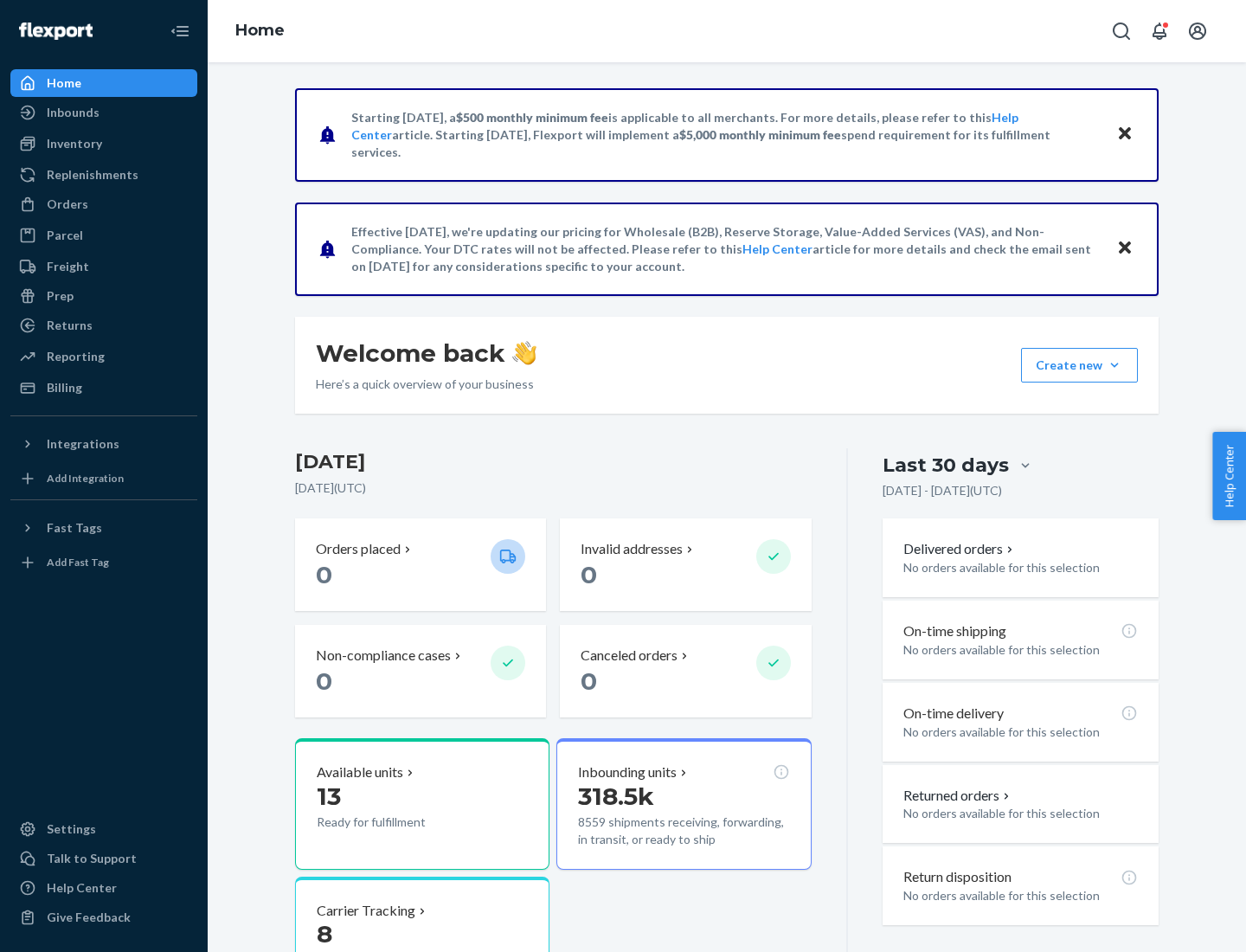 The height and width of the screenshot is (952, 1246). Describe the element at coordinates (104, 563) in the screenshot. I see `a: Add Fast Tag` at that location.